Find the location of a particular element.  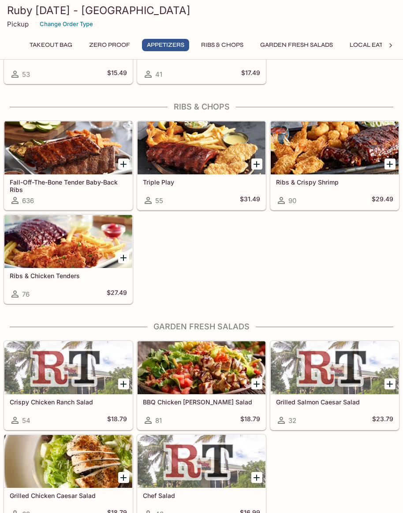

h5: Ribs & Chicken Tenders is located at coordinates (68, 275).